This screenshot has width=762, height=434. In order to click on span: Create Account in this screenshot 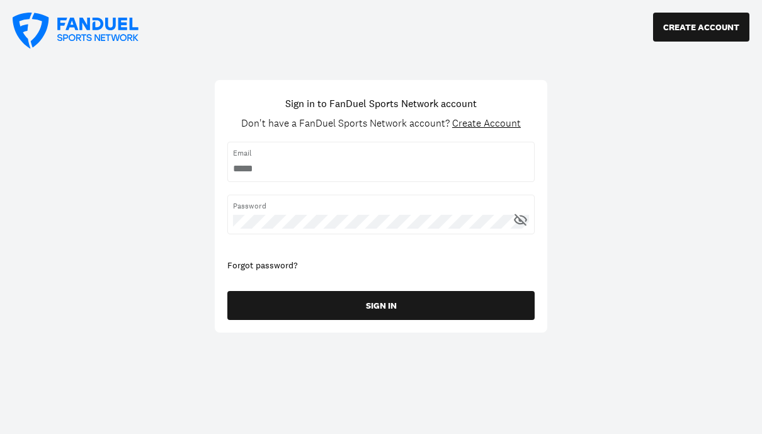, I will do `click(486, 123)`.